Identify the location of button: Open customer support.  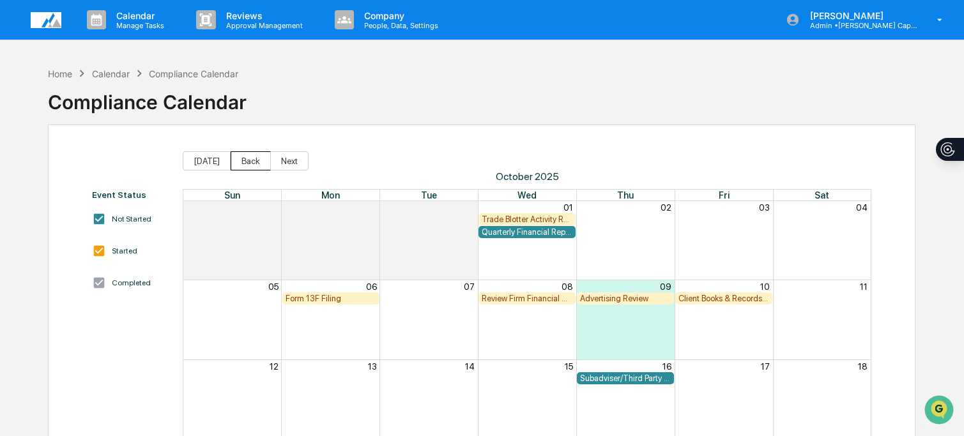
(16, 16).